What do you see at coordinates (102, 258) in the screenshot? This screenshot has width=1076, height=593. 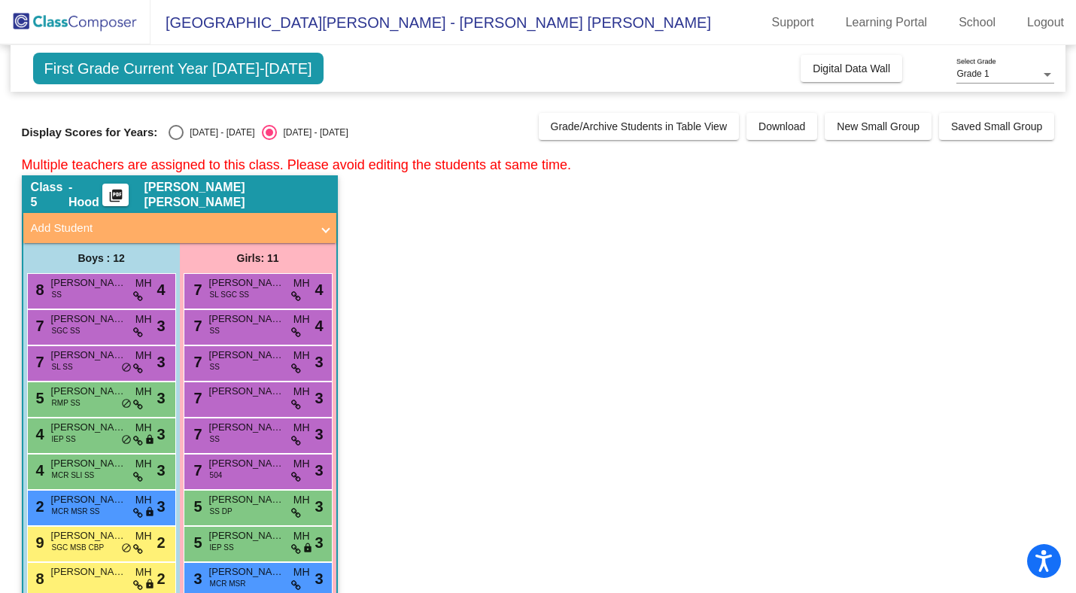 I see `div: Boys : 12` at bounding box center [102, 258].